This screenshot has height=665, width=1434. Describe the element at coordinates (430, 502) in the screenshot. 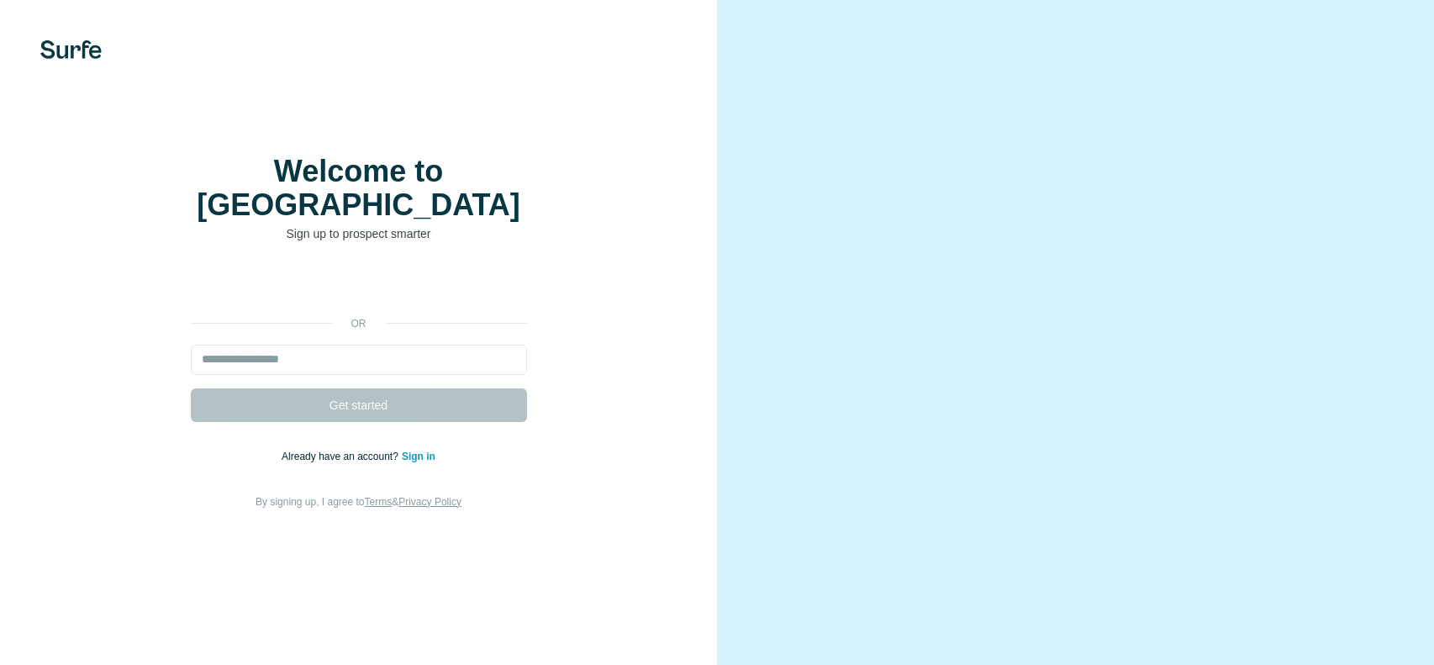

I see `a: Privacy Policy` at that location.